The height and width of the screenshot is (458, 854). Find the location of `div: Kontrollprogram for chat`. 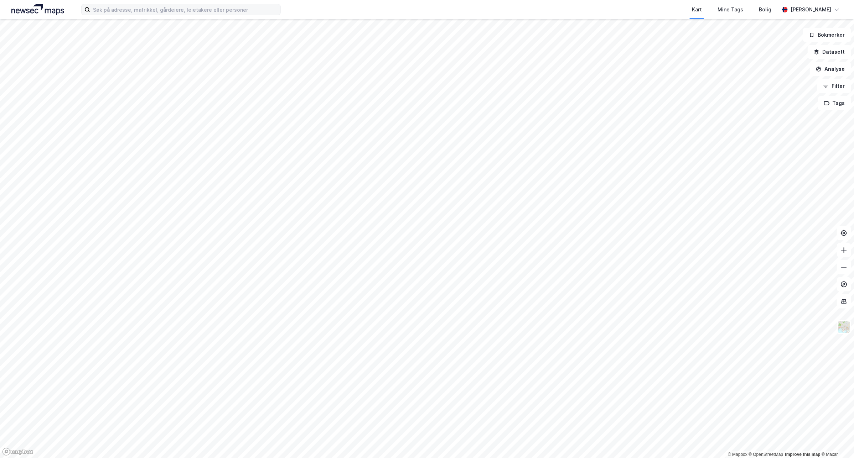

div: Kontrollprogram for chat is located at coordinates (836, 441).